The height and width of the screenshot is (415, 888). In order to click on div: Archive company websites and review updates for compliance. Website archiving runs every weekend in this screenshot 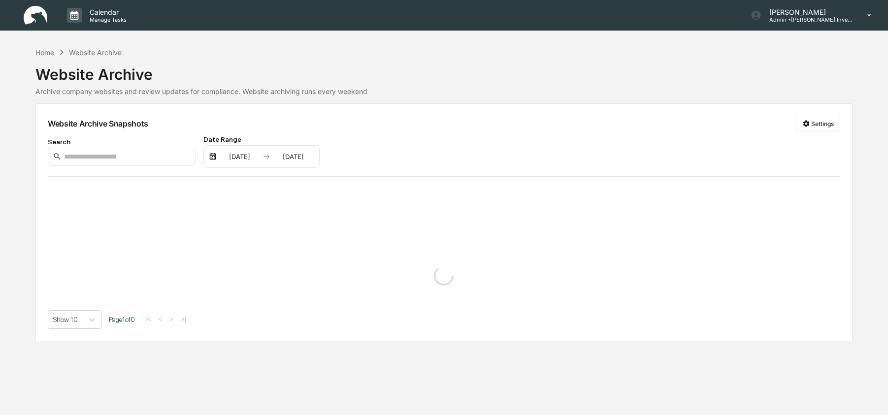, I will do `click(444, 91)`.